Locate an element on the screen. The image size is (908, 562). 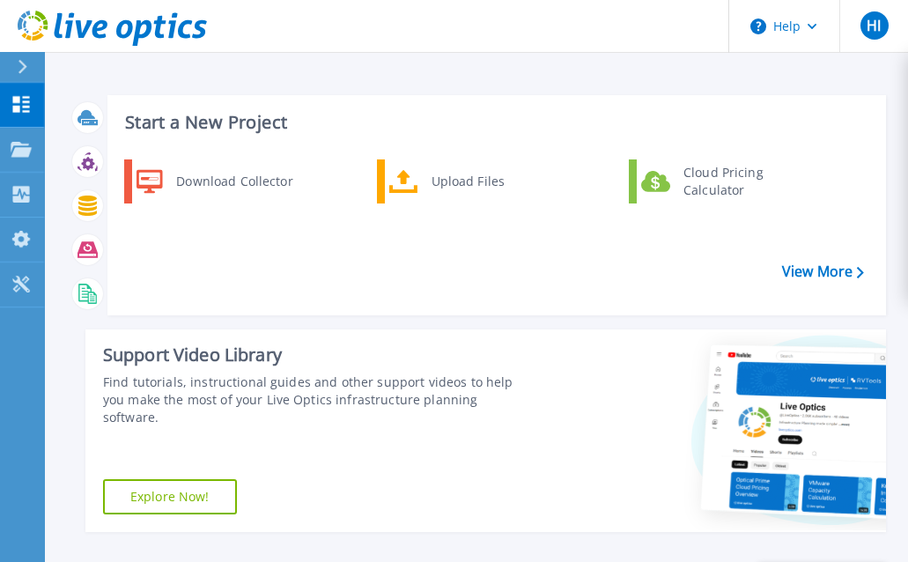
div: Upload Files is located at coordinates (488, 181).